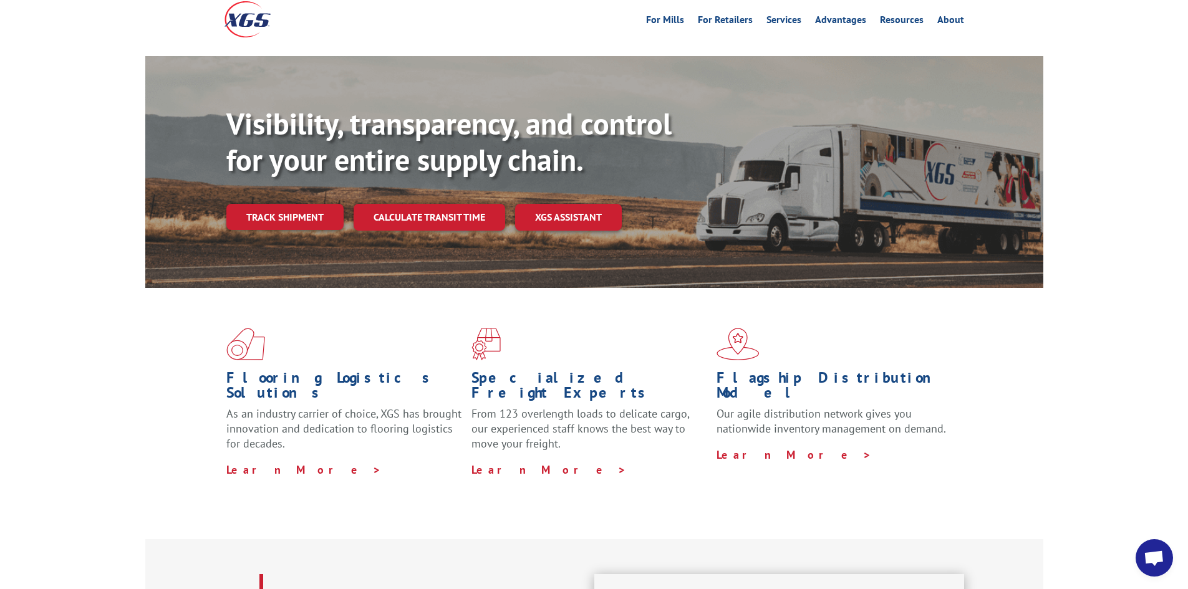  Describe the element at coordinates (246, 344) in the screenshot. I see `img: xgs-icon-total-supply-chain-intelligence-red` at that location.